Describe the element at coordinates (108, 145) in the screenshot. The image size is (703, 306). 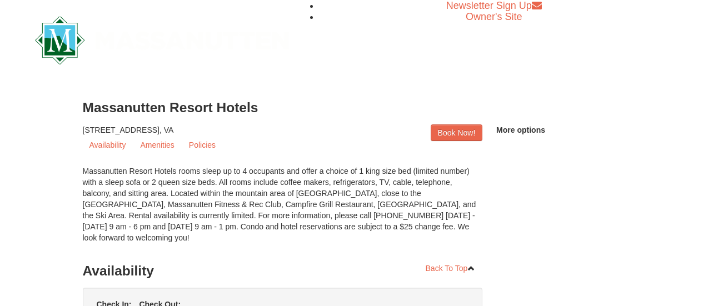
I see `a: Availability` at that location.